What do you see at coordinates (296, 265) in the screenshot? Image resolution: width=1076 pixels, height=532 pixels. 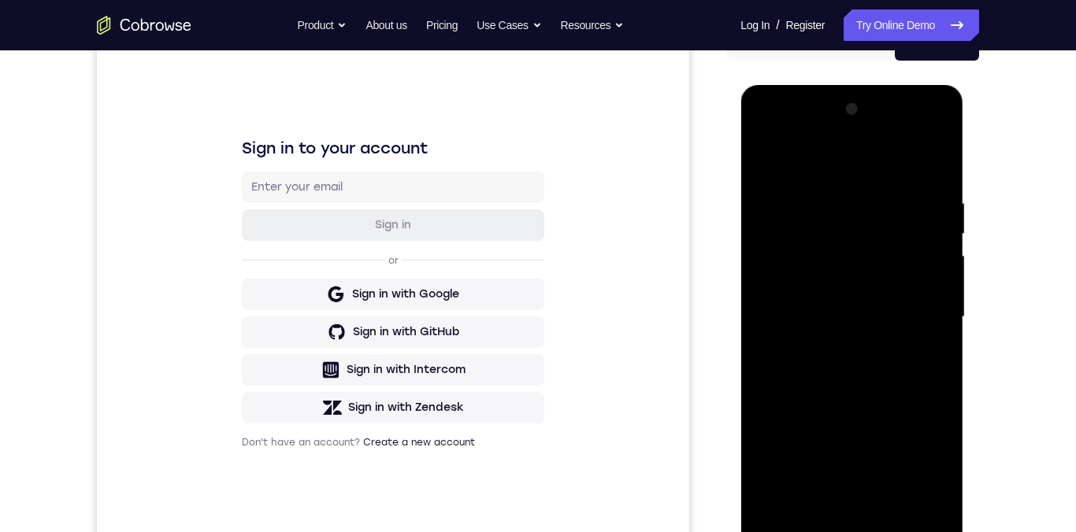 I see `button: Sign in with Google` at bounding box center [296, 265].